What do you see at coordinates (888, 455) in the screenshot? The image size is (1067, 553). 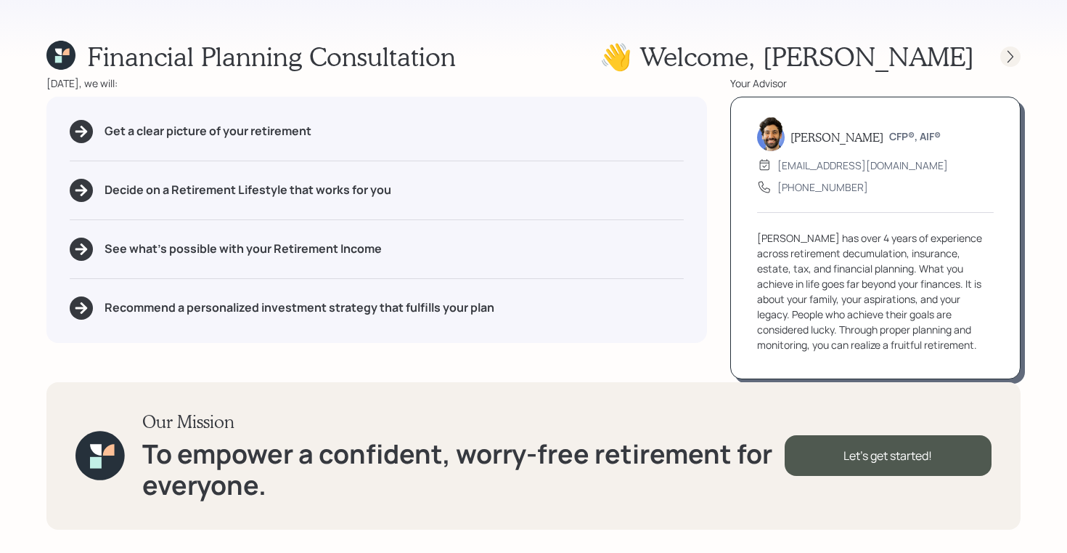 I see `div: Let's get started!` at bounding box center [888, 455].